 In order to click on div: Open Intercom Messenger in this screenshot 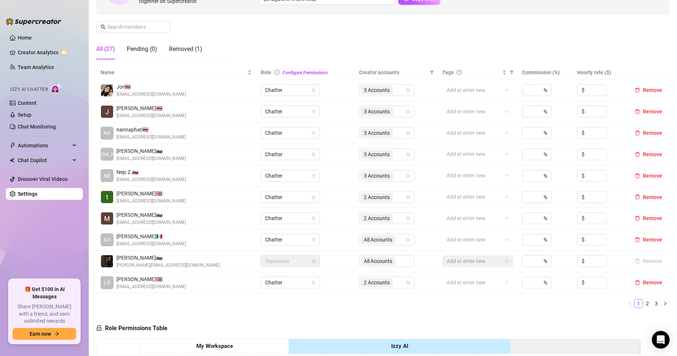, I will do `click(661, 340)`.